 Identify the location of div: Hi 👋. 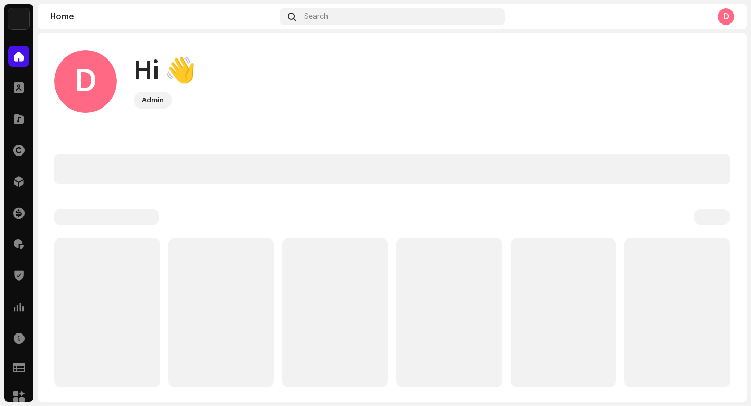
(165, 71).